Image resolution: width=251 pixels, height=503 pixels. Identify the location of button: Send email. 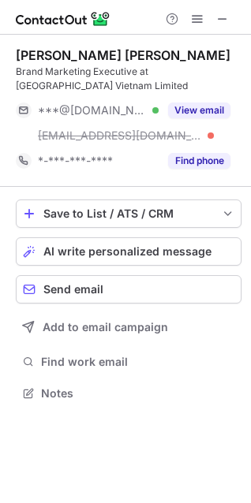
(129, 289).